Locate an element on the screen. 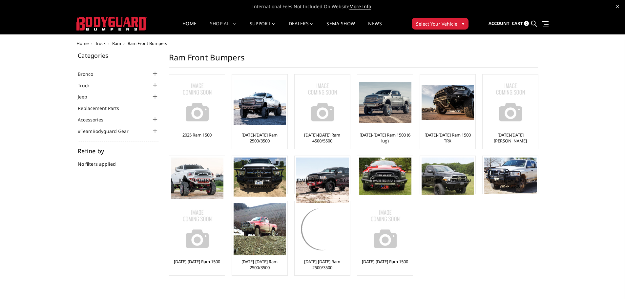 Image resolution: width=625 pixels, height=299 pixels. span: Account is located at coordinates (499, 23).